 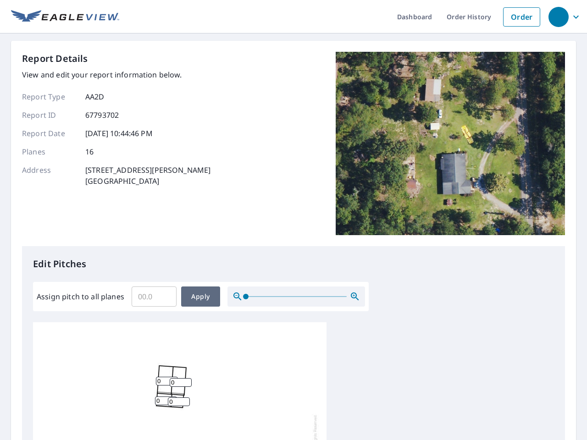 I want to click on button: Apply, so click(x=200, y=297).